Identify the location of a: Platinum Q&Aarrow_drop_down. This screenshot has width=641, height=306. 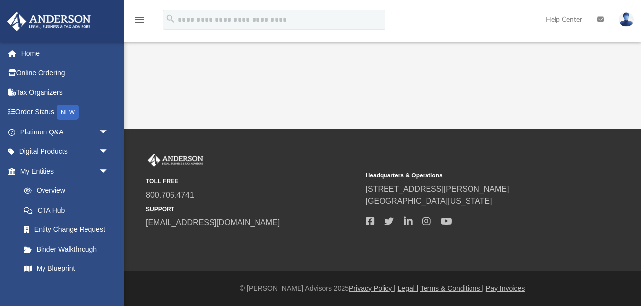
(65, 132).